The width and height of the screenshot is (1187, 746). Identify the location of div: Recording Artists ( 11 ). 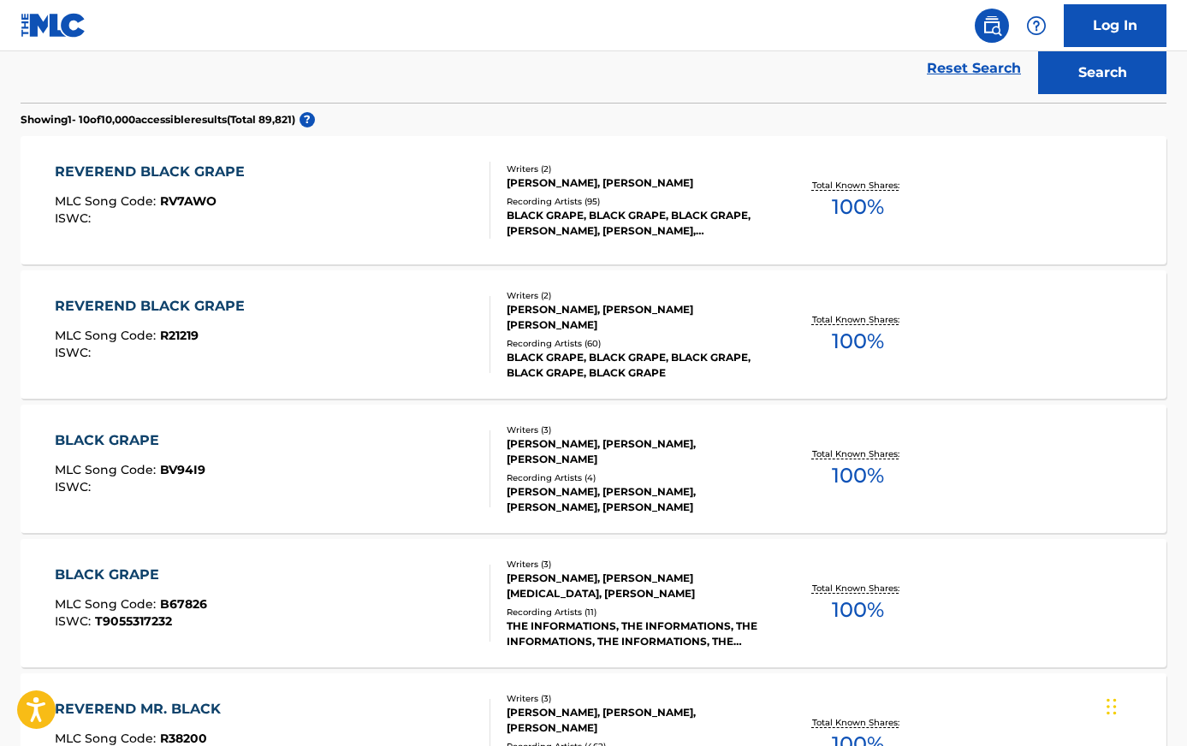
(634, 612).